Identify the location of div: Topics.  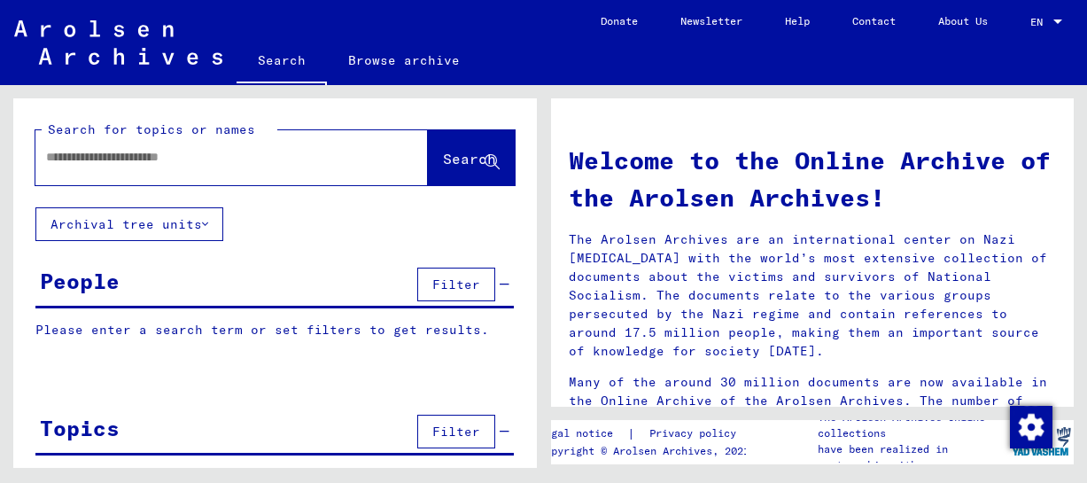
(80, 428).